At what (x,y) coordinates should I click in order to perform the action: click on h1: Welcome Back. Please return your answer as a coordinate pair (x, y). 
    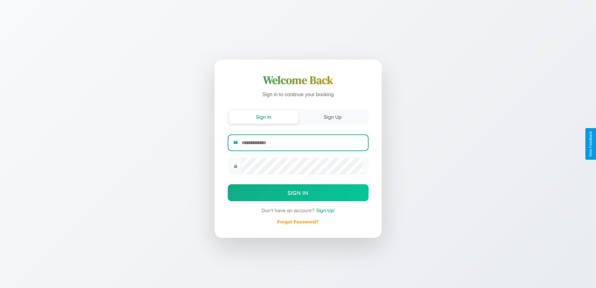
    Looking at the image, I should click on (298, 80).